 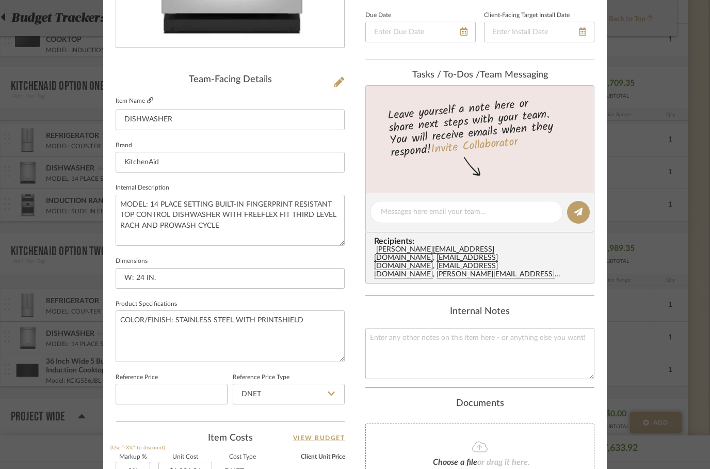 I want to click on input: Enter Due Date, so click(x=421, y=32).